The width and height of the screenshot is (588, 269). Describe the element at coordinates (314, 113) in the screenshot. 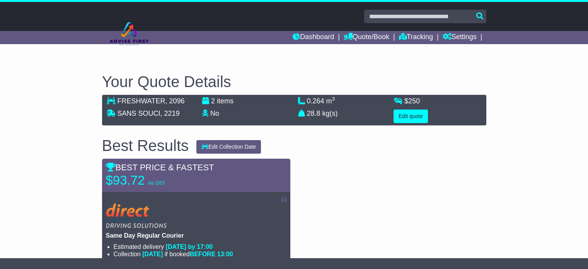

I see `span: 28.8` at that location.